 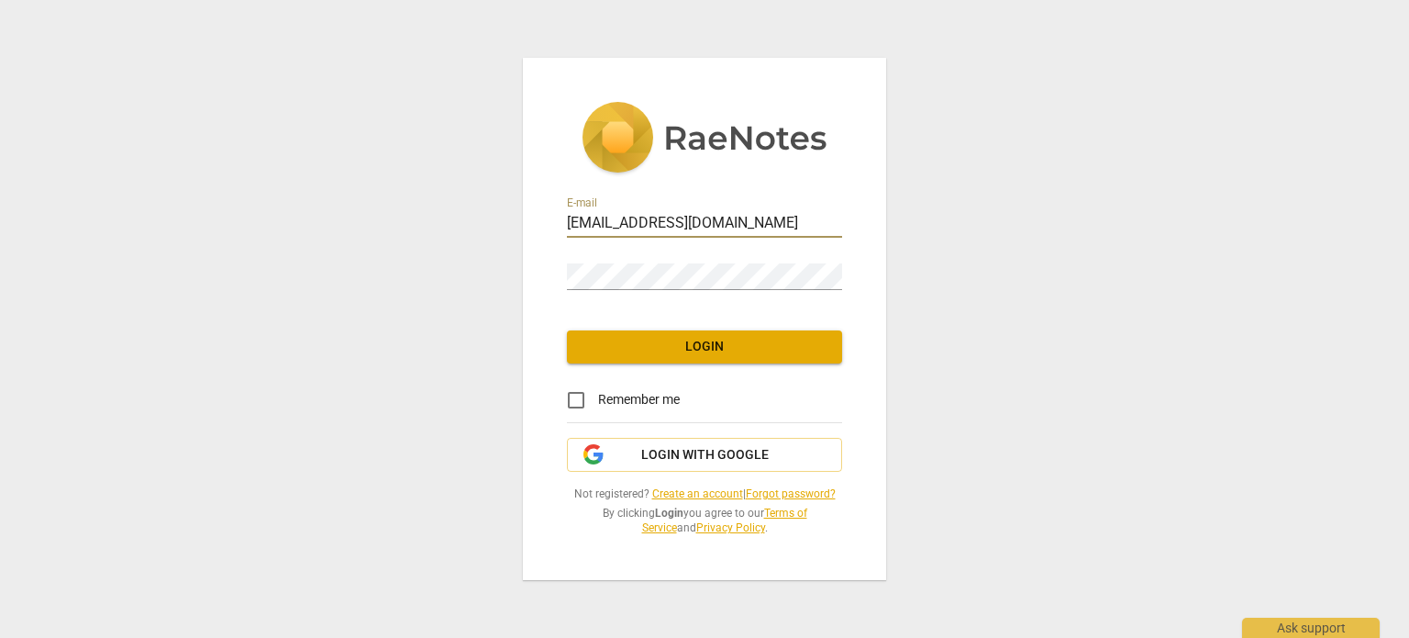 I want to click on span: Remember me, so click(x=639, y=399).